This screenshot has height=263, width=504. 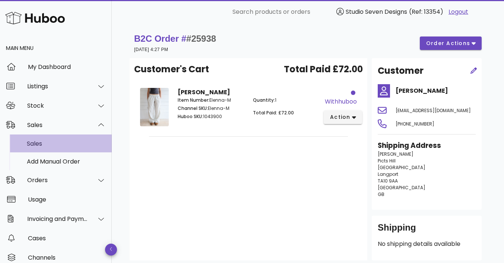 What do you see at coordinates (426, 12) in the screenshot?
I see `span: (Ref: 13354)` at bounding box center [426, 12].